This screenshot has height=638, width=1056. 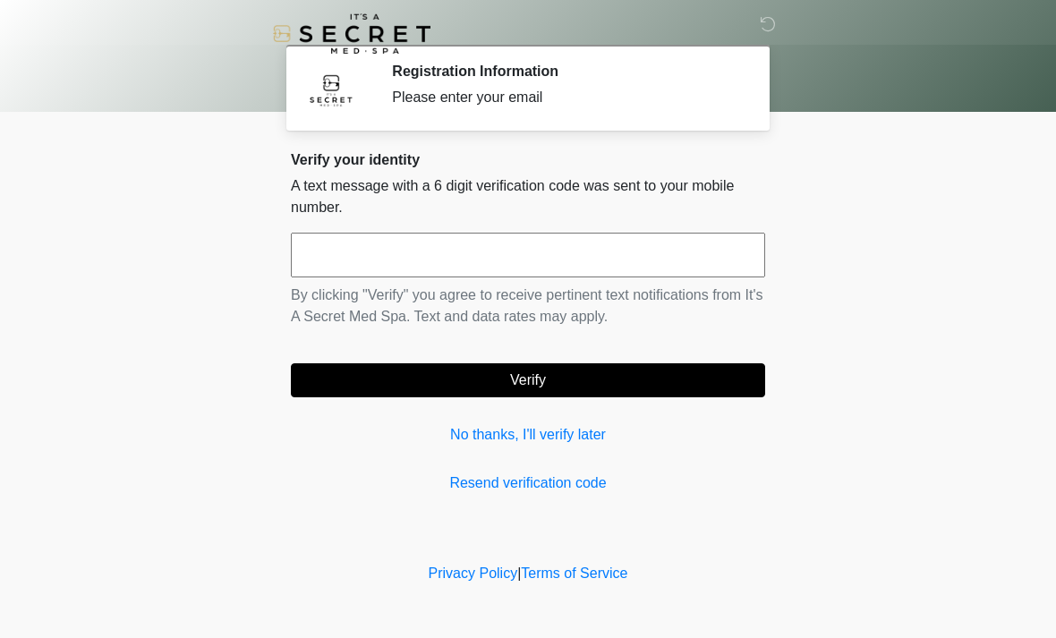 What do you see at coordinates (331, 89) in the screenshot?
I see `img: Agent Avatar` at bounding box center [331, 89].